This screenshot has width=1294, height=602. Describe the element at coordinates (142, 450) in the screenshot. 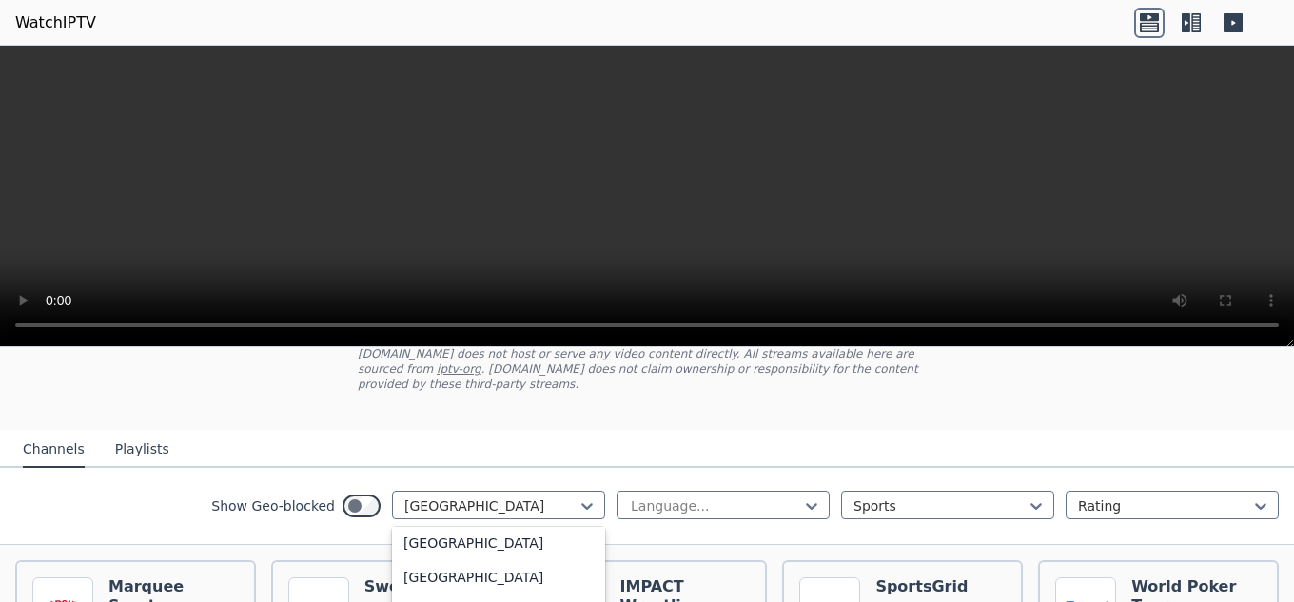

I see `button: Playlists` at that location.